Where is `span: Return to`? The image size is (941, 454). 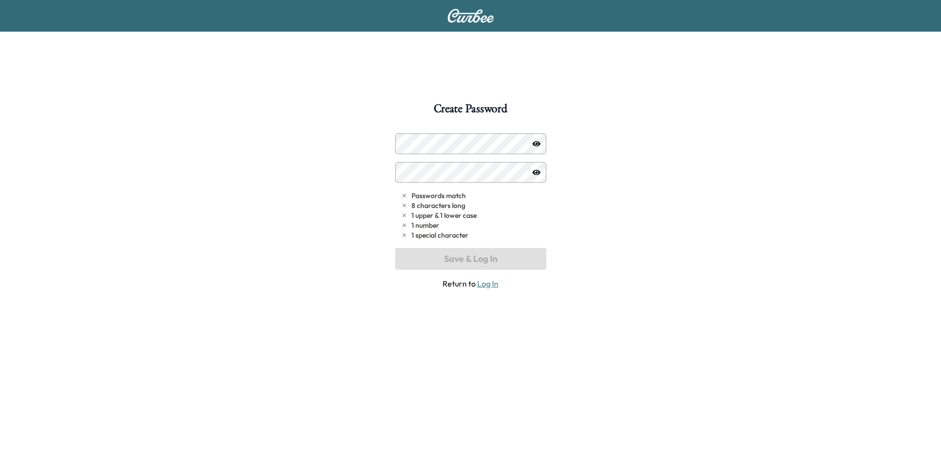 span: Return to is located at coordinates (471, 283).